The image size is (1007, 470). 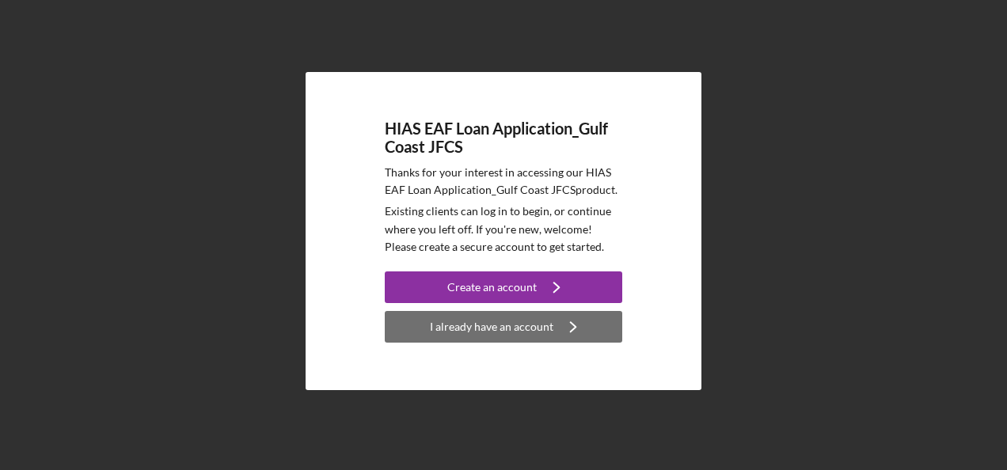 I want to click on p: Thanks for your interest in accessing our HIAS EAF Loan Application_Gulf Coast JFCS product., so click(x=504, y=181).